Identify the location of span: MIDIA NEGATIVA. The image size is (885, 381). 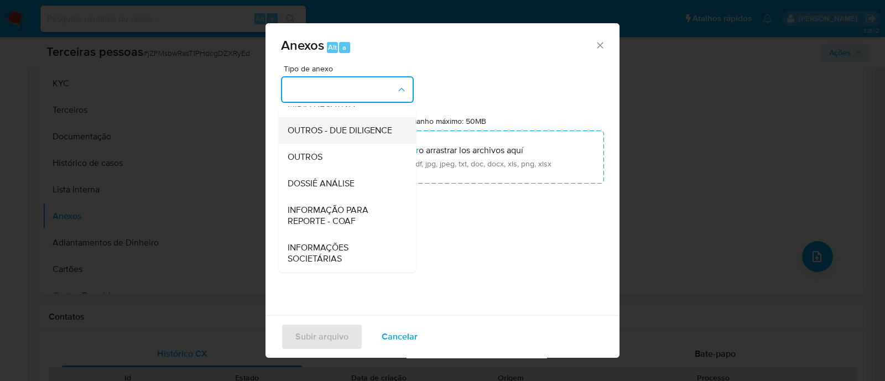
(321, 104).